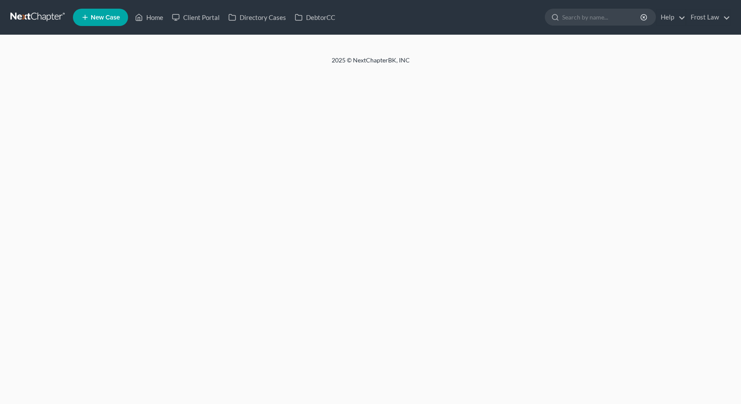 The width and height of the screenshot is (741, 404). What do you see at coordinates (601, 17) in the screenshot?
I see `input: Search by name...` at bounding box center [601, 17].